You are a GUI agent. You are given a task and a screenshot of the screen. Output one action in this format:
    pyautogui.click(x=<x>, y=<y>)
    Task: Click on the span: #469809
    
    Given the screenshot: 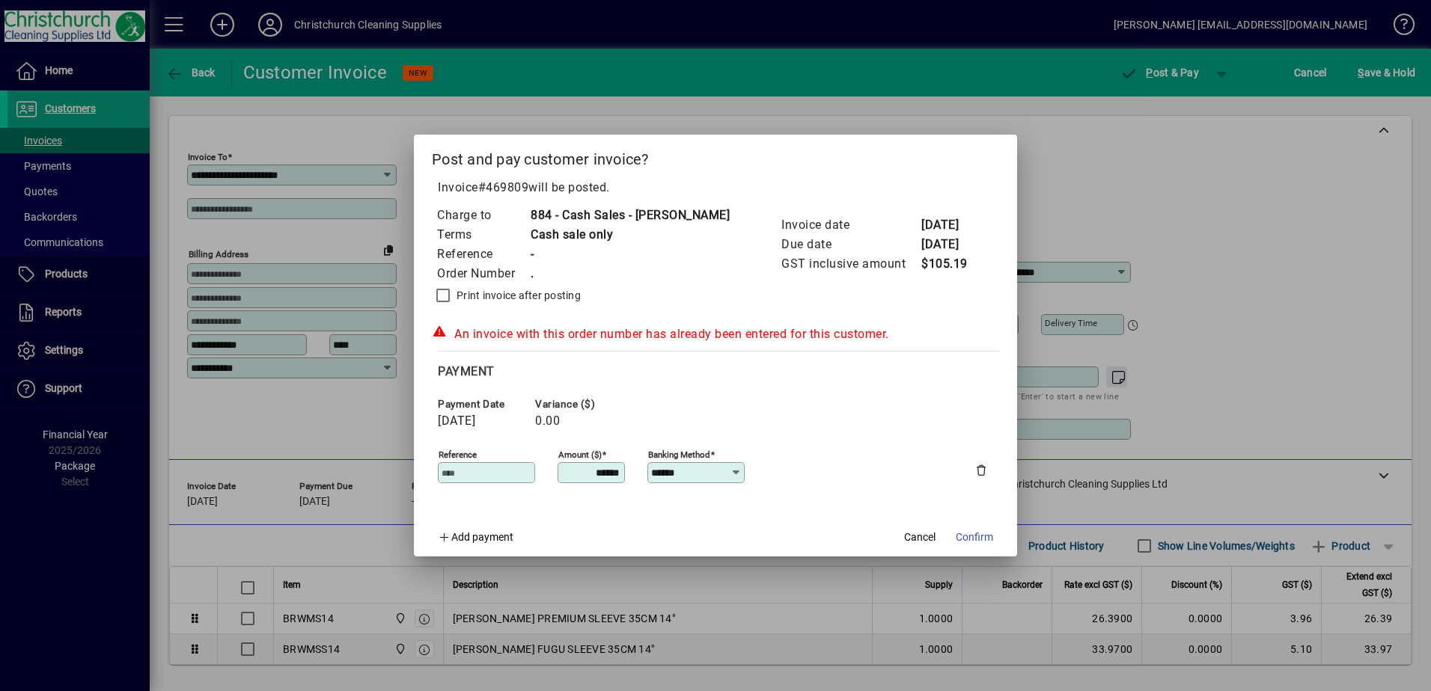 What is the action you would take?
    pyautogui.click(x=504, y=187)
    